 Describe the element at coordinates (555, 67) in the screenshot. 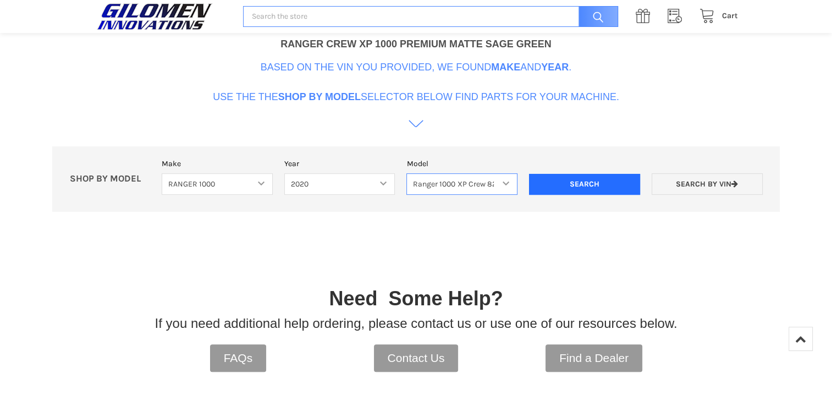

I see `b: Year` at that location.